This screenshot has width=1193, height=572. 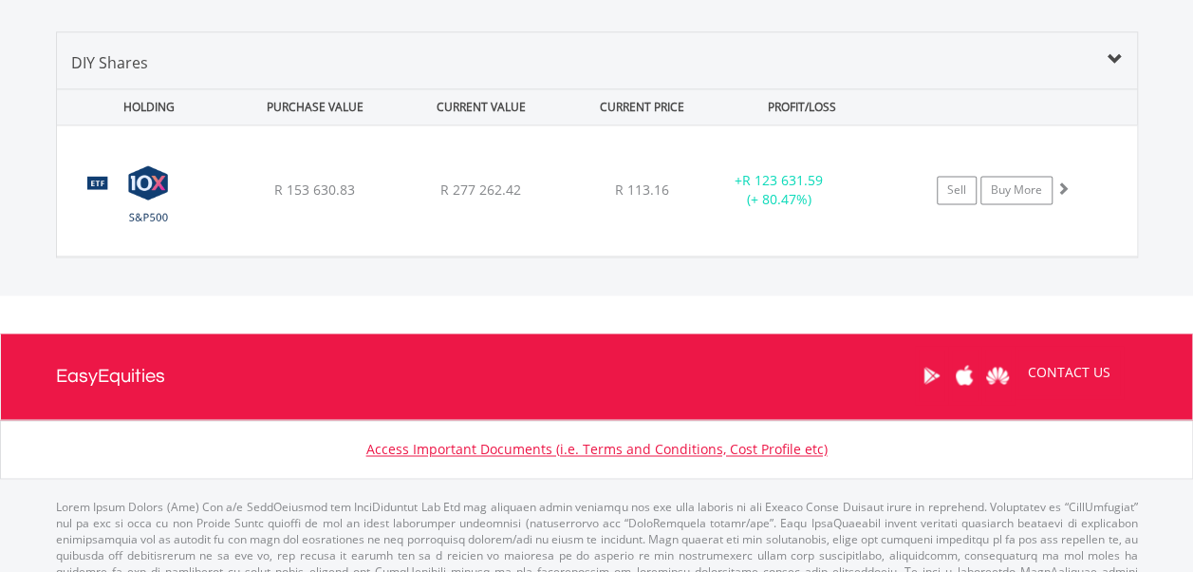 I want to click on span: DIY Shares, so click(x=109, y=63).